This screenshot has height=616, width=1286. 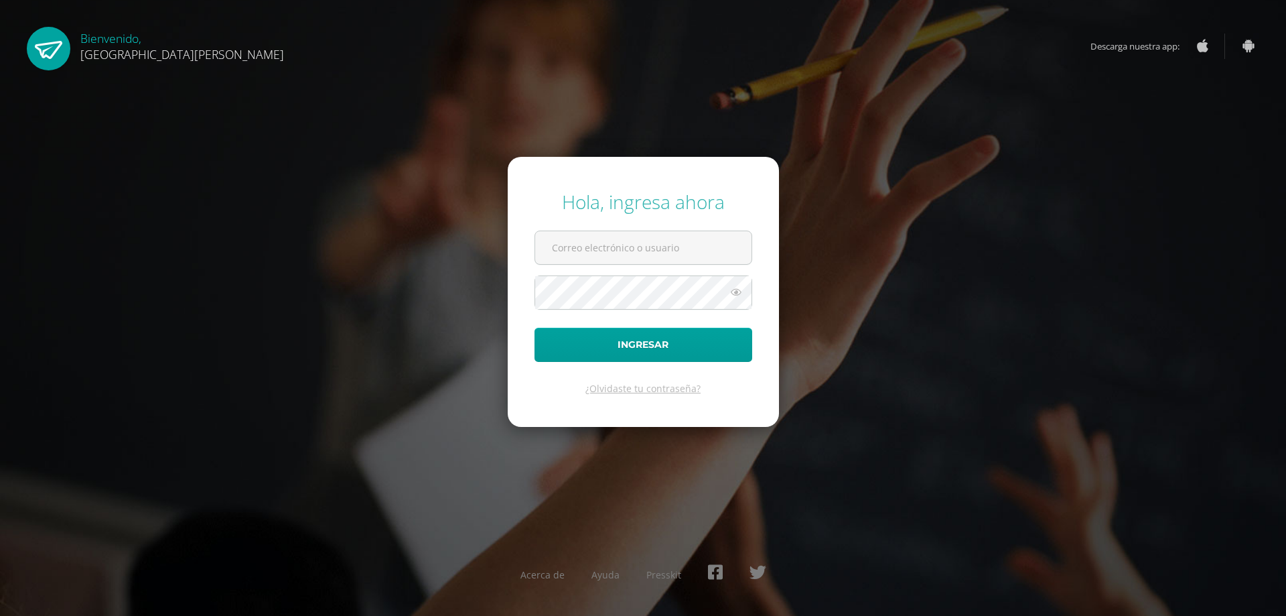 I want to click on a: Presskit, so click(x=664, y=574).